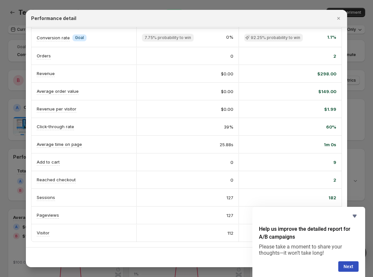 The height and width of the screenshot is (277, 373). What do you see at coordinates (59, 144) in the screenshot?
I see `p: Average time on page` at bounding box center [59, 144].